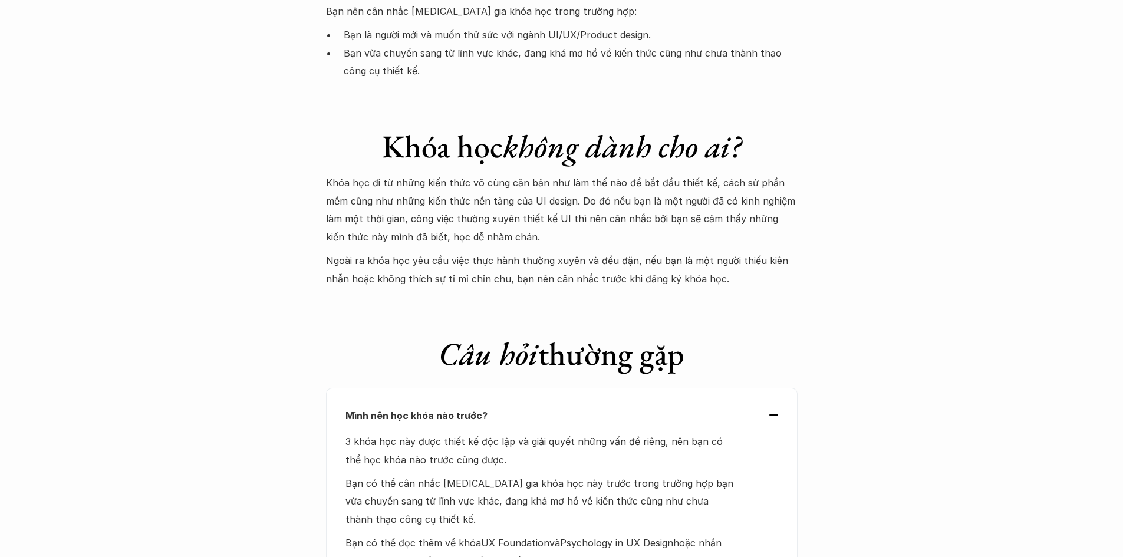 The image size is (1123, 557). Describe the element at coordinates (622, 146) in the screenshot. I see `em: không dành cho ai?` at that location.